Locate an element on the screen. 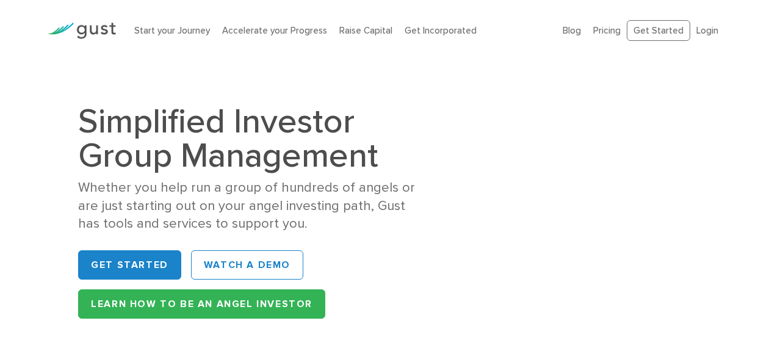 Image resolution: width=772 pixels, height=362 pixels. a: Accelerate your Progress is located at coordinates (275, 31).